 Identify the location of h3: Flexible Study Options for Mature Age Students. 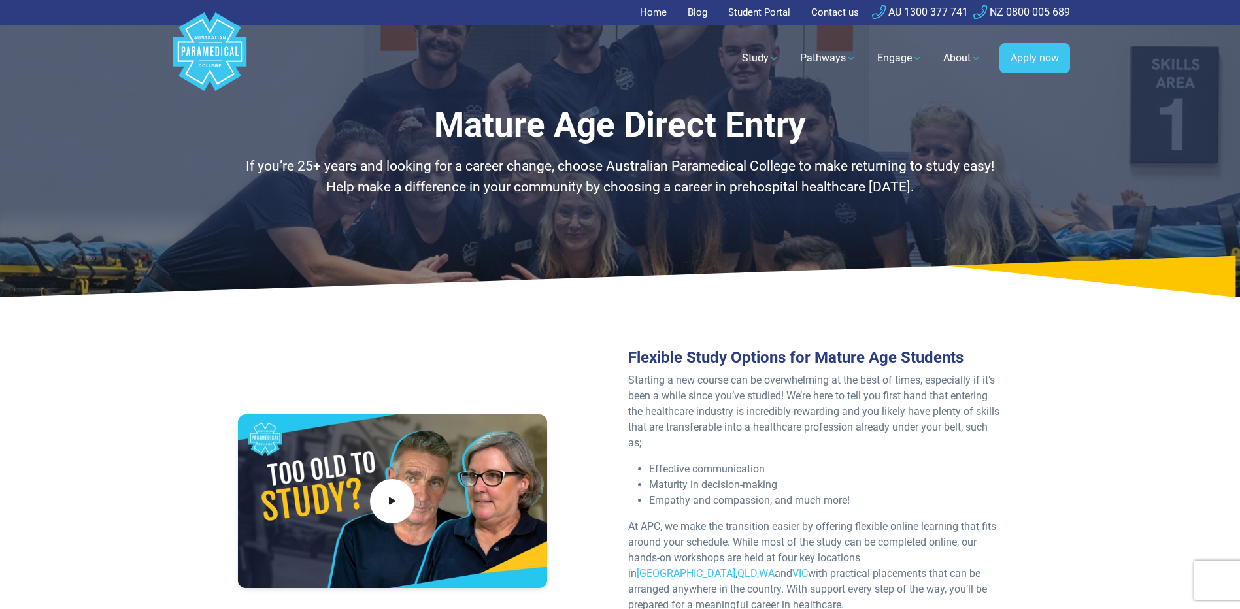
(815, 357).